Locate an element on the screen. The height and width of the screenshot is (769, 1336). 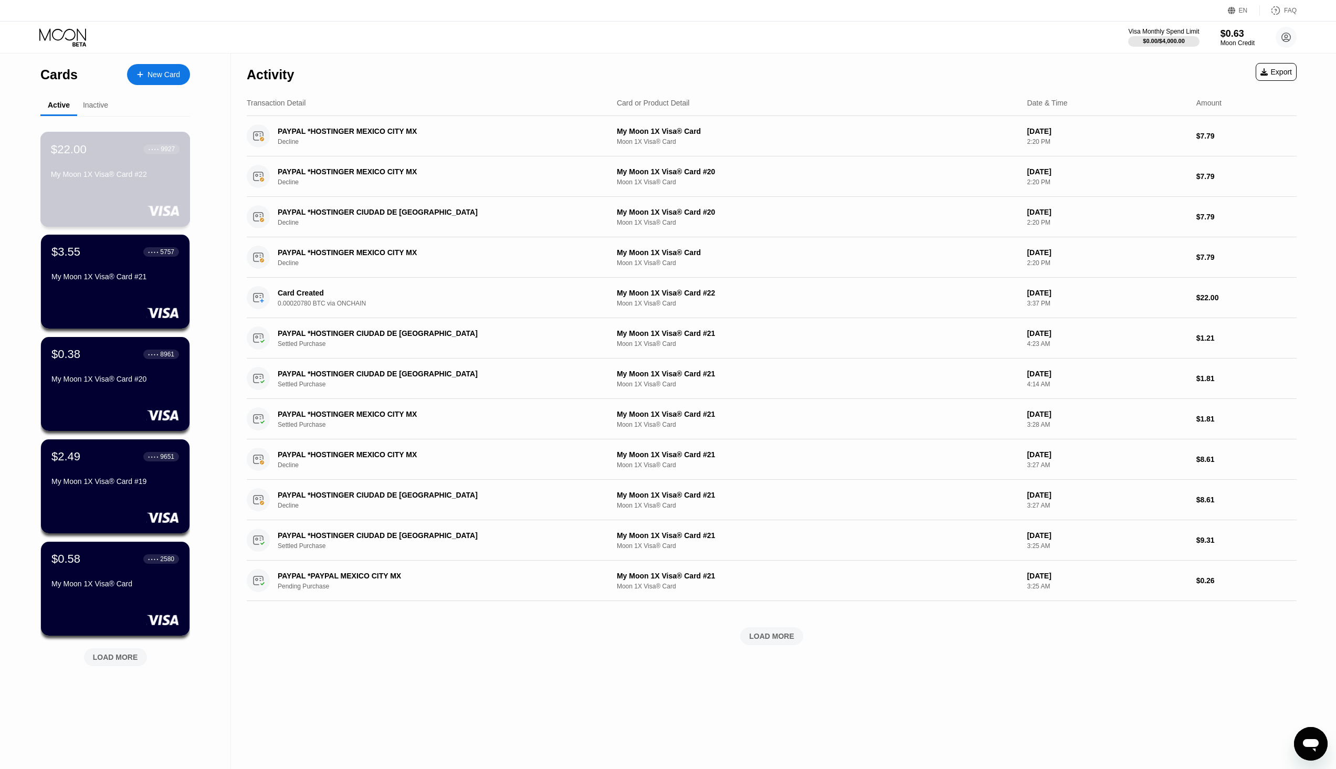
div: 3:37 PM is located at coordinates (1107, 303).